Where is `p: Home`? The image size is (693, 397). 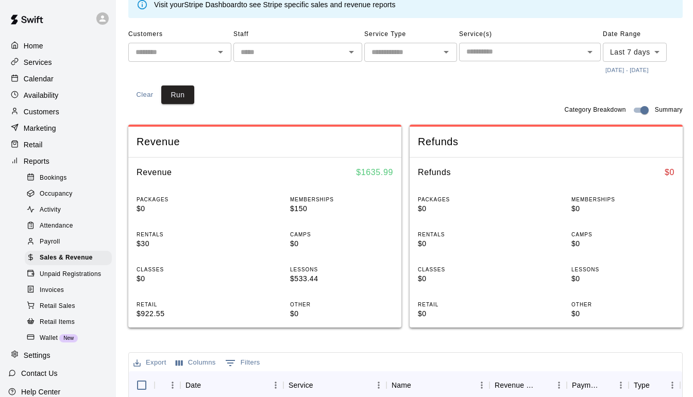
p: Home is located at coordinates (33, 46).